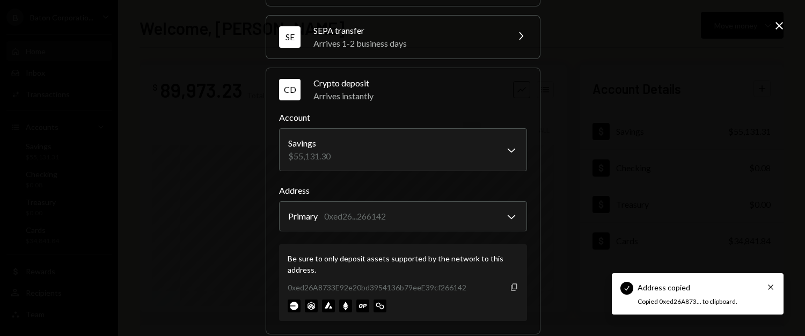 The image size is (805, 336). What do you see at coordinates (407, 43) in the screenshot?
I see `div: Arrives 1-2 business days` at bounding box center [407, 43].